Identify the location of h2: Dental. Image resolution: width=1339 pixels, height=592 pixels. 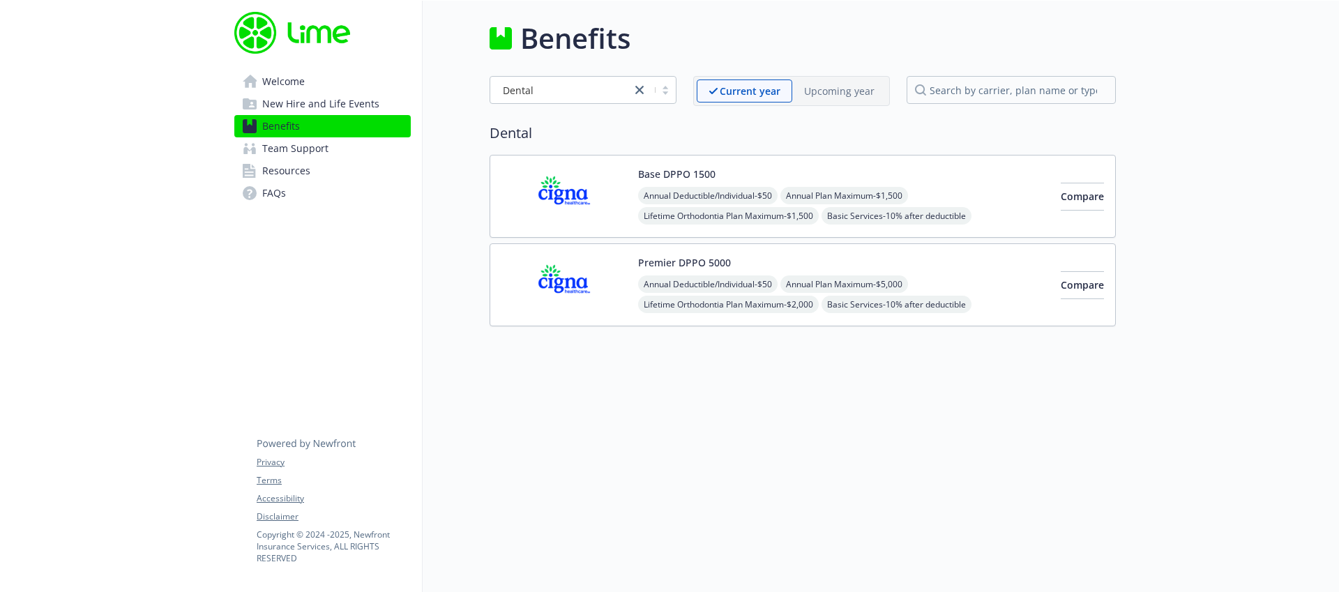
(803, 133).